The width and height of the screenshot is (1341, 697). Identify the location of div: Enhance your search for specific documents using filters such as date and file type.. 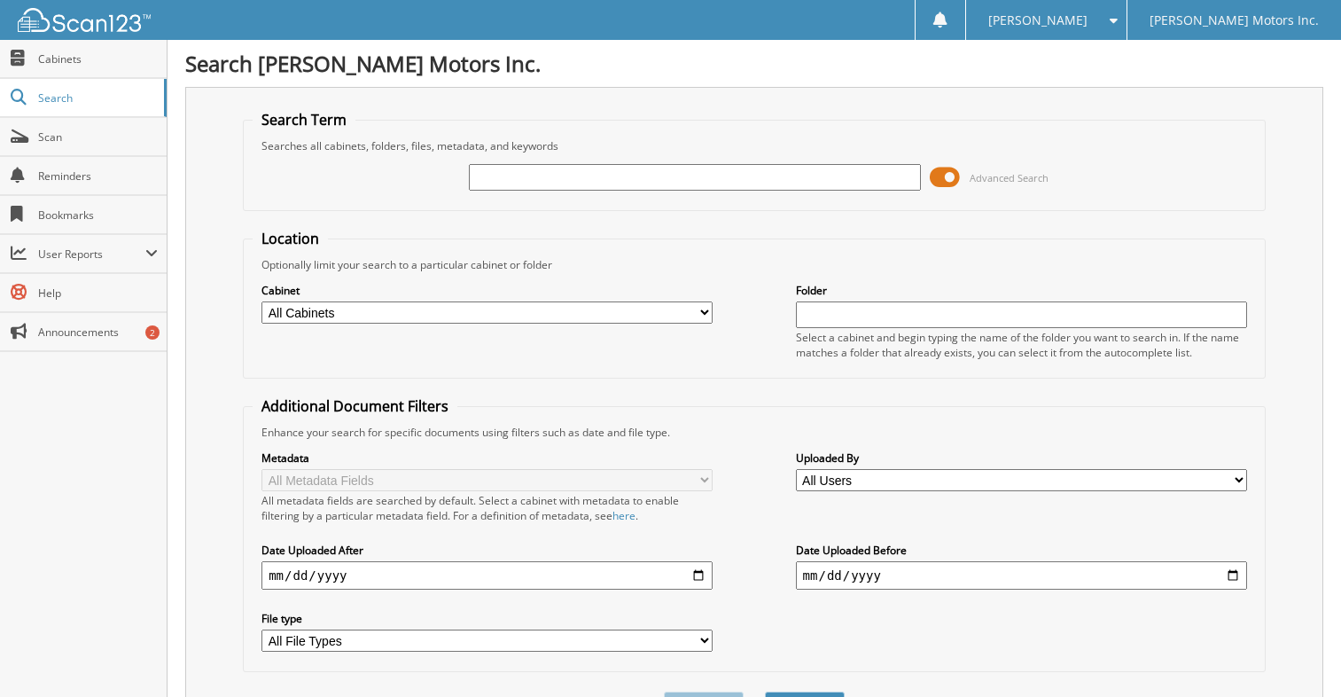
(754, 432).